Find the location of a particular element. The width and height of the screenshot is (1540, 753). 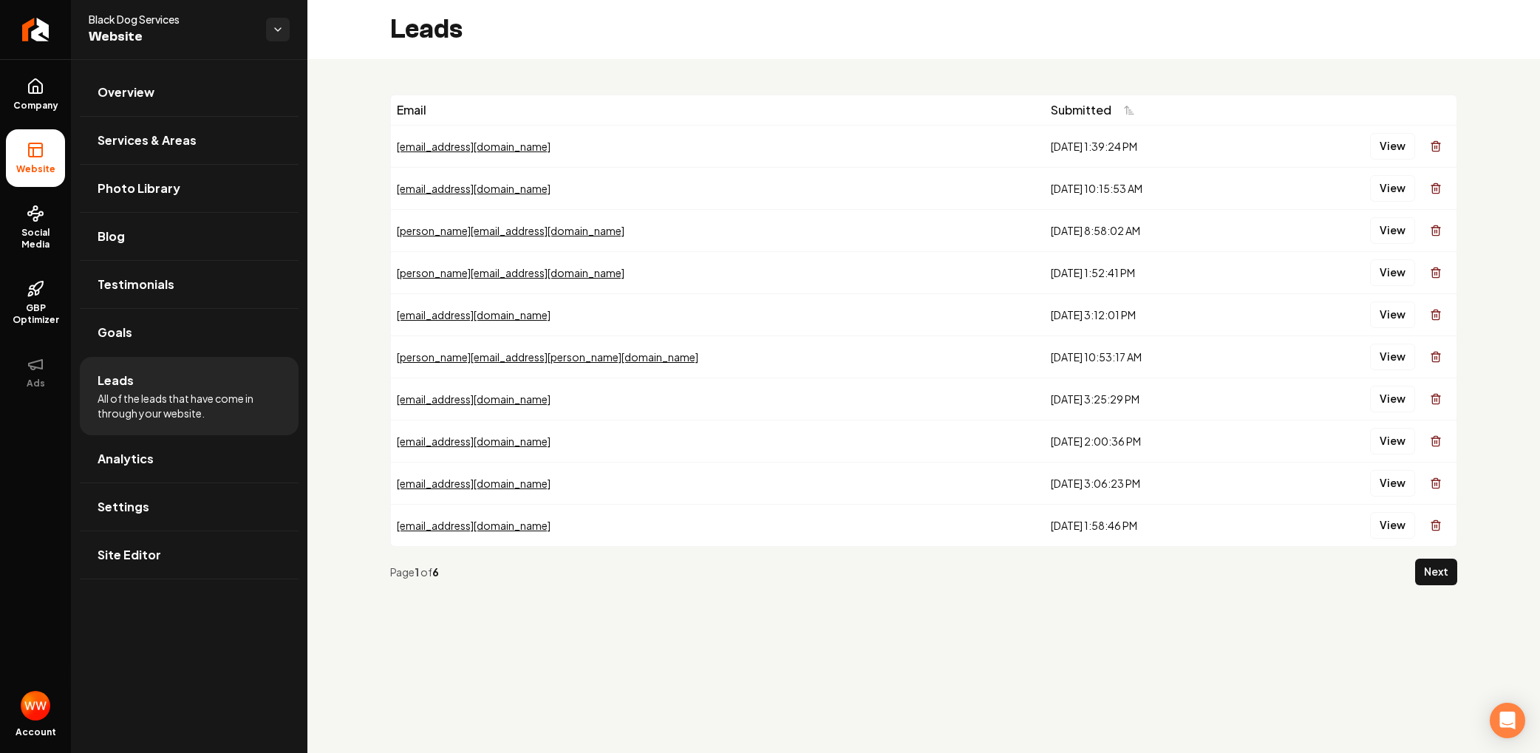

a: Settings is located at coordinates (189, 507).